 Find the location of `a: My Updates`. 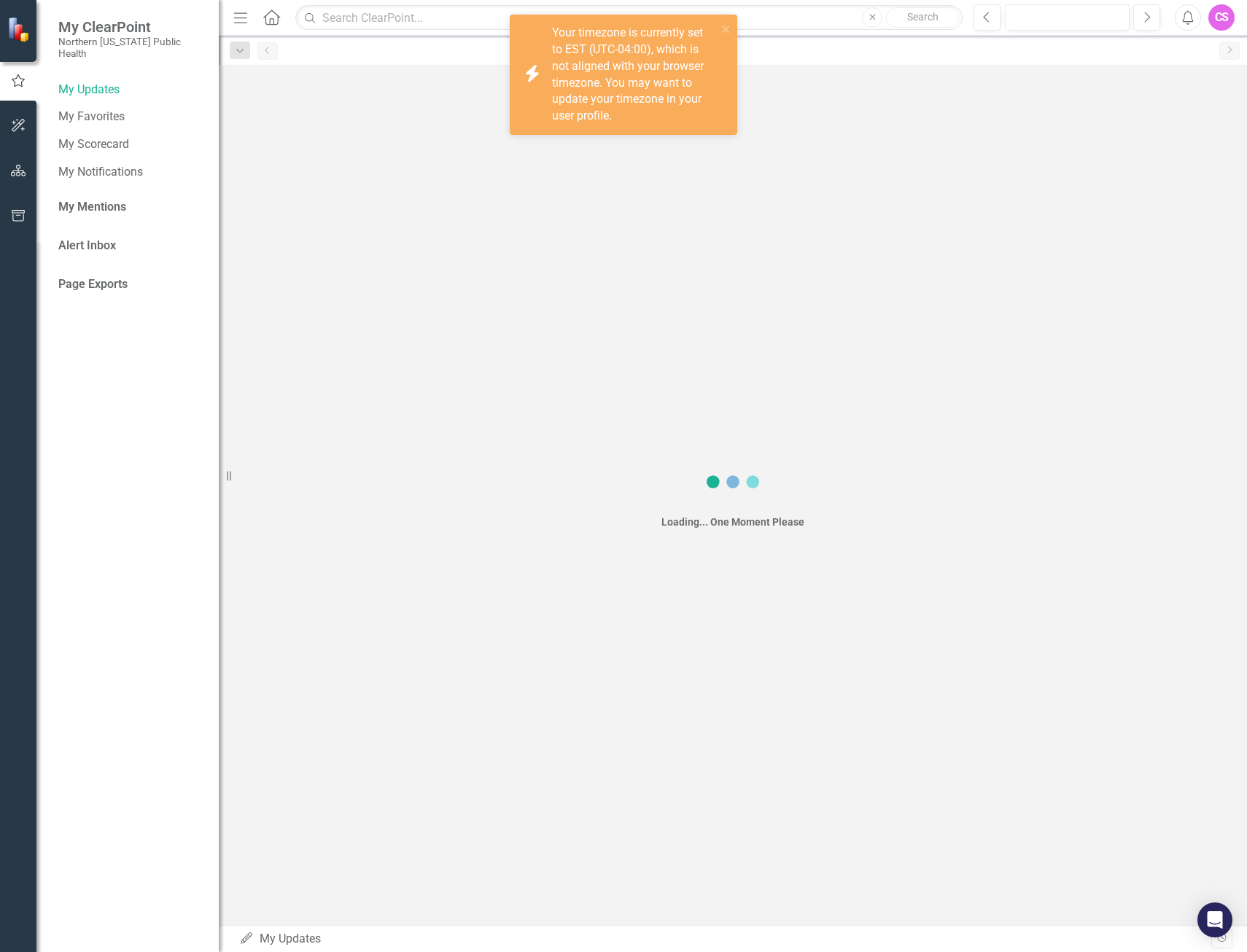

a: My Updates is located at coordinates (131, 90).